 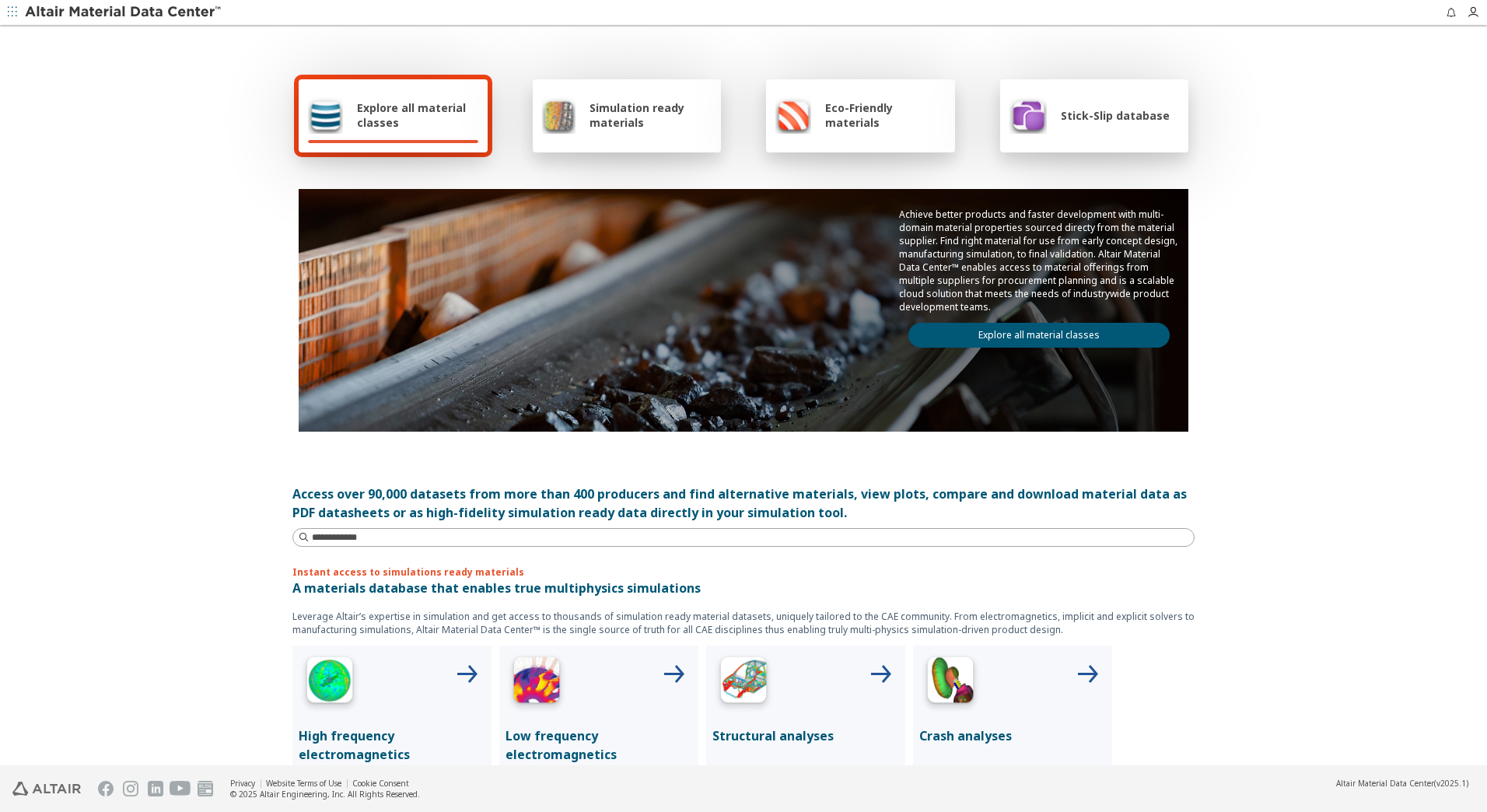 What do you see at coordinates (124, 12) in the screenshot?
I see `img: Altair Material Data Center` at bounding box center [124, 12].